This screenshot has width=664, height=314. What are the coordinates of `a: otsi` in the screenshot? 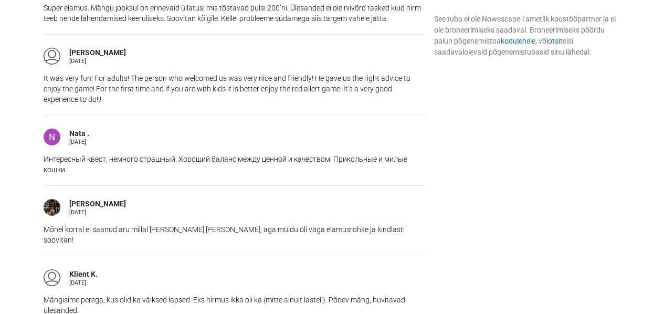 It's located at (553, 41).